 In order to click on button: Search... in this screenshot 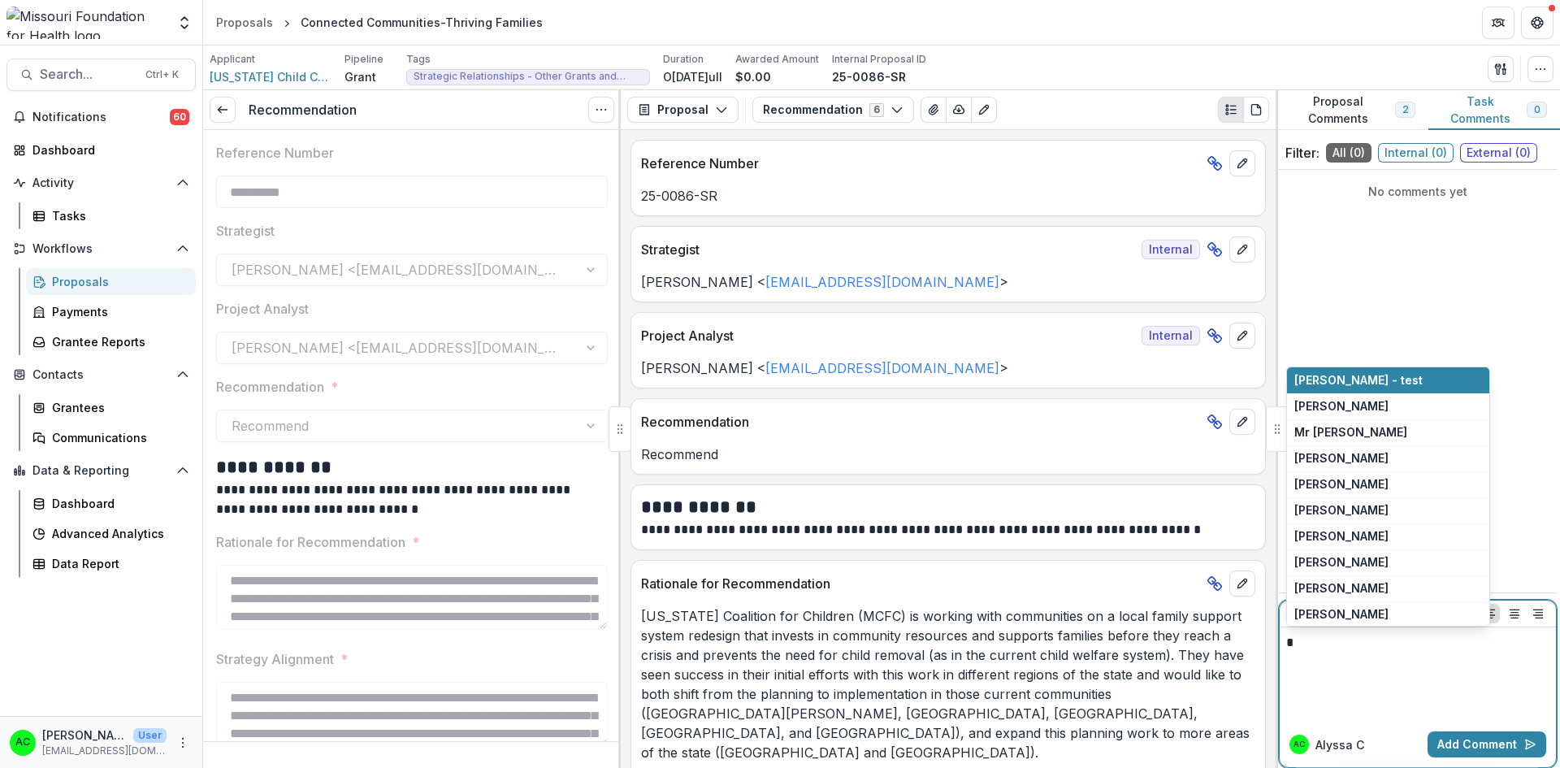, I will do `click(101, 75)`.